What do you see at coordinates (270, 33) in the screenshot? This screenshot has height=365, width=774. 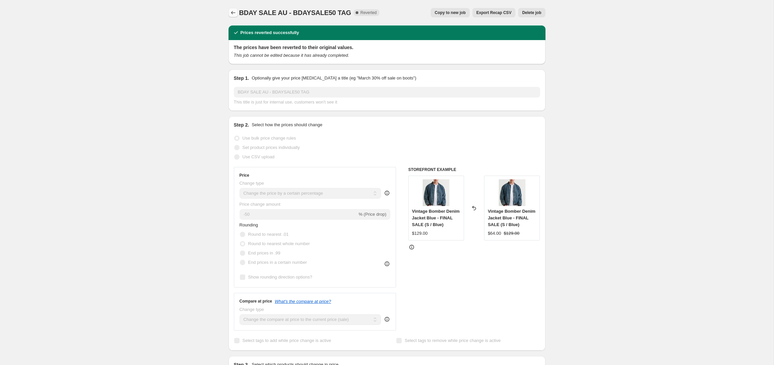 I see `h2: Prices reverted successfully` at bounding box center [270, 33].